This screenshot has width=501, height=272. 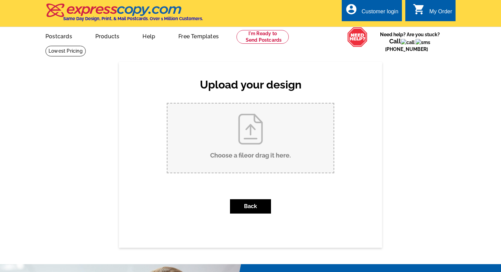 What do you see at coordinates (380, 13) in the screenshot?
I see `div: Customer login` at bounding box center [380, 13].